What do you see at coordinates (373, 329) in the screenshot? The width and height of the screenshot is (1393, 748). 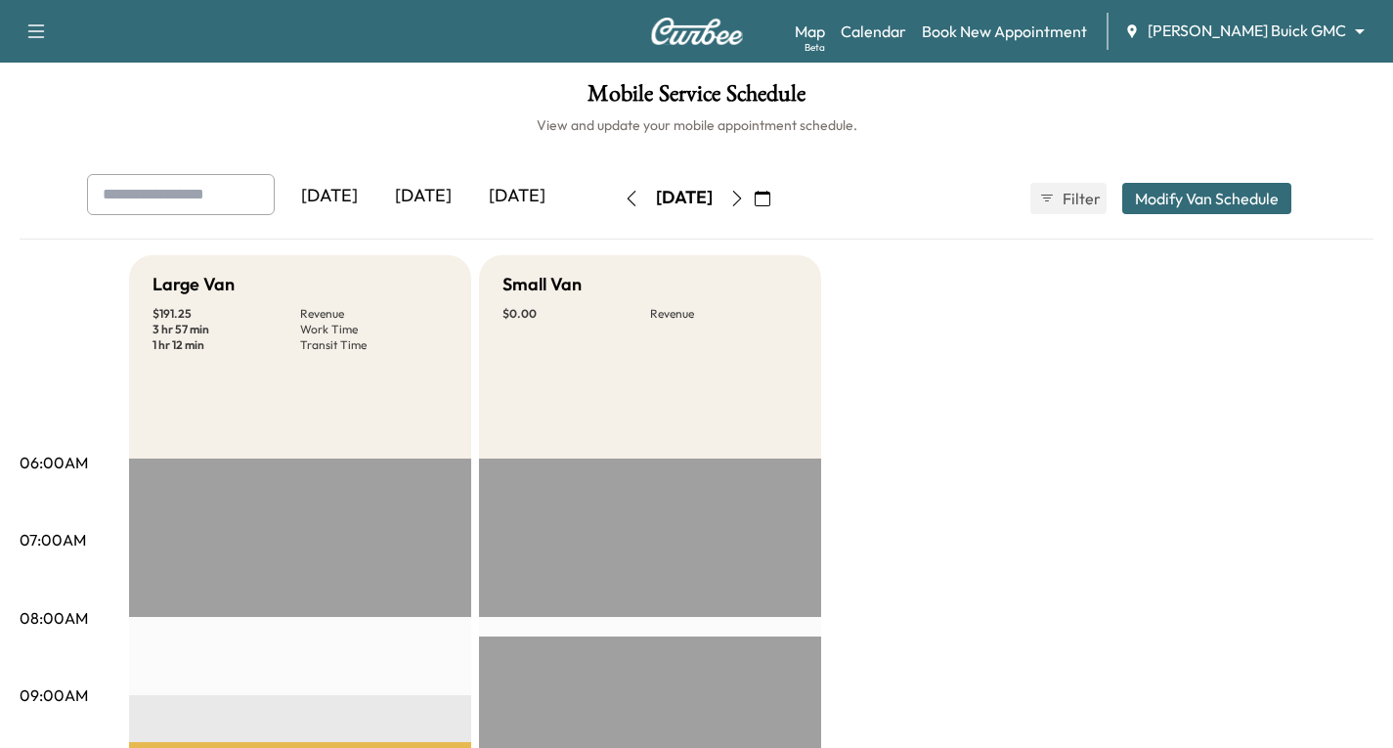 I see `p: Work Time` at bounding box center [373, 329].